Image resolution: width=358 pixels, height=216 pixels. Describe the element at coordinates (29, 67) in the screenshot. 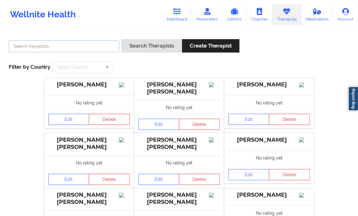

I see `span: Filter by Country` at that location.